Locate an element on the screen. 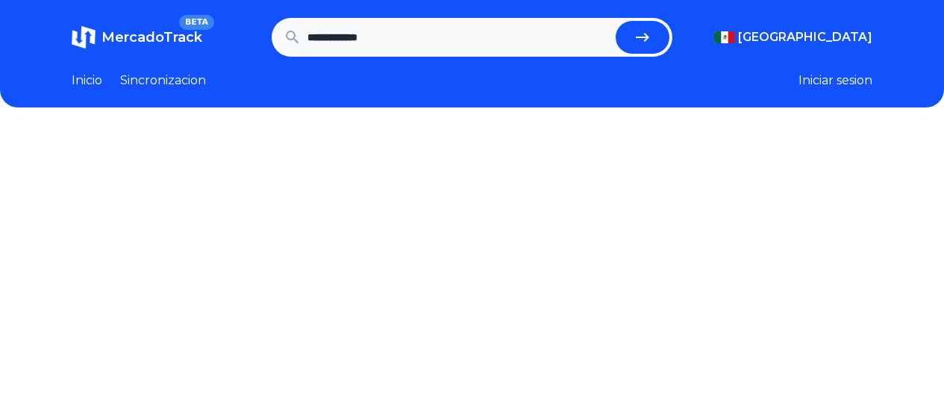 The height and width of the screenshot is (400, 944). span: BETA is located at coordinates (196, 22).